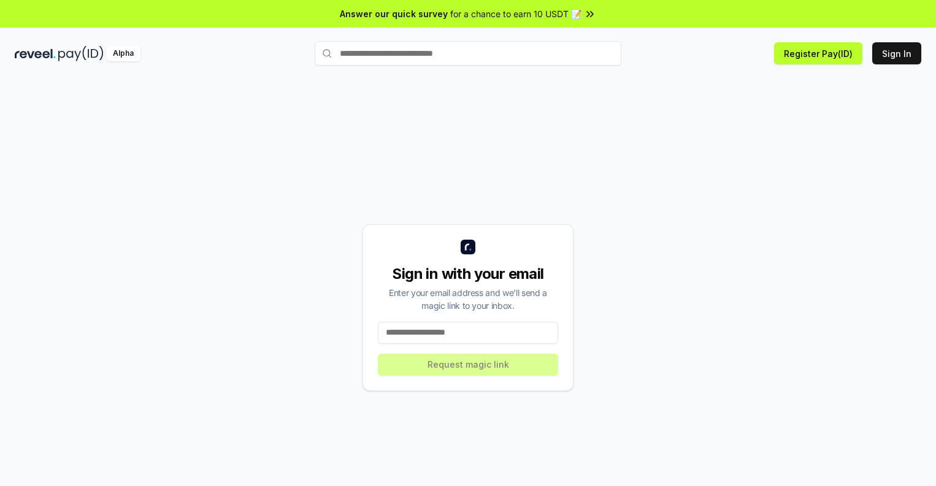  I want to click on img: logo_small, so click(468, 247).